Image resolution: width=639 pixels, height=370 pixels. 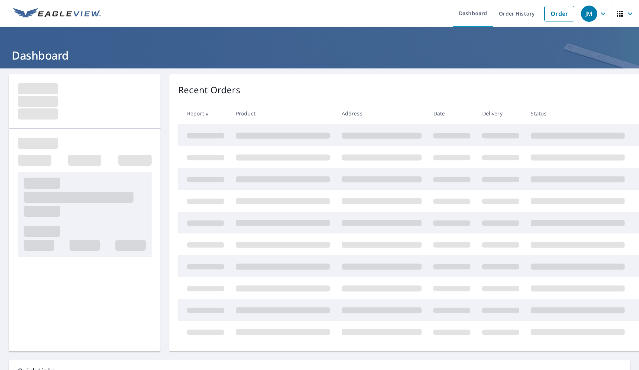 I want to click on th: Status, so click(x=578, y=113).